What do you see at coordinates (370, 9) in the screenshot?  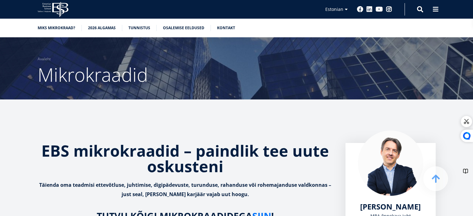 I see `a: Linkedin` at bounding box center [370, 9].